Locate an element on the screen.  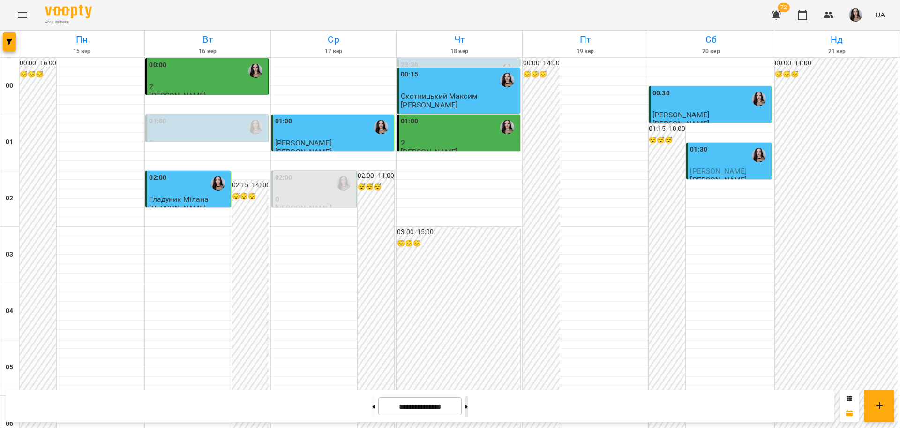
h6: 05 is located at coordinates (9, 367).